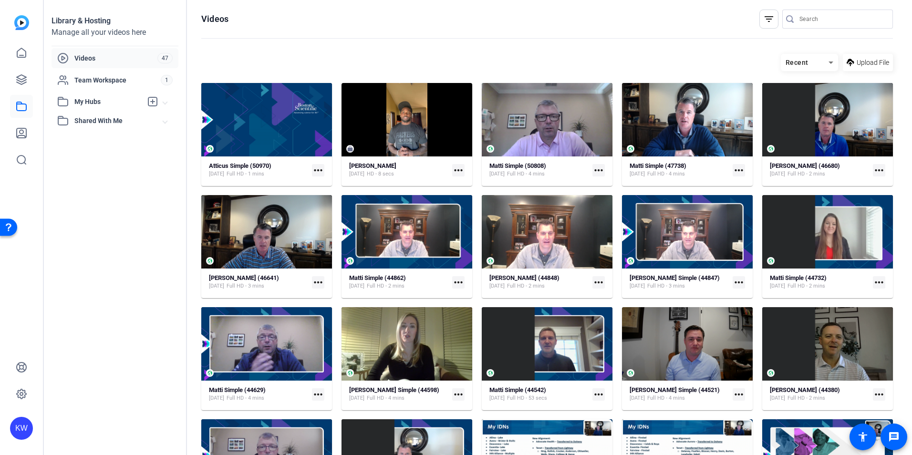 Image resolution: width=912 pixels, height=455 pixels. Describe the element at coordinates (115, 32) in the screenshot. I see `div: Manage all your videos here` at that location.